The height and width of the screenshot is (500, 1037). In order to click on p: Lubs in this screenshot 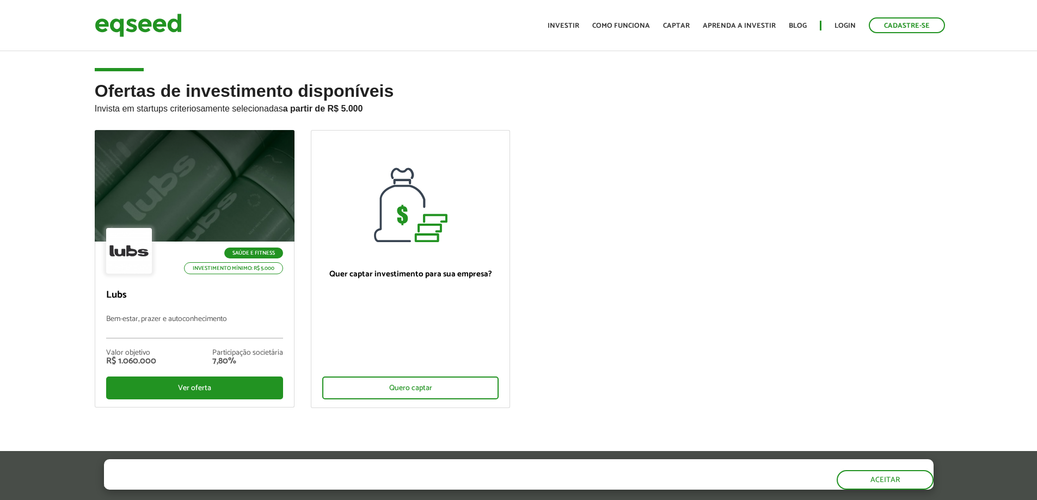, I will do `click(194, 296)`.